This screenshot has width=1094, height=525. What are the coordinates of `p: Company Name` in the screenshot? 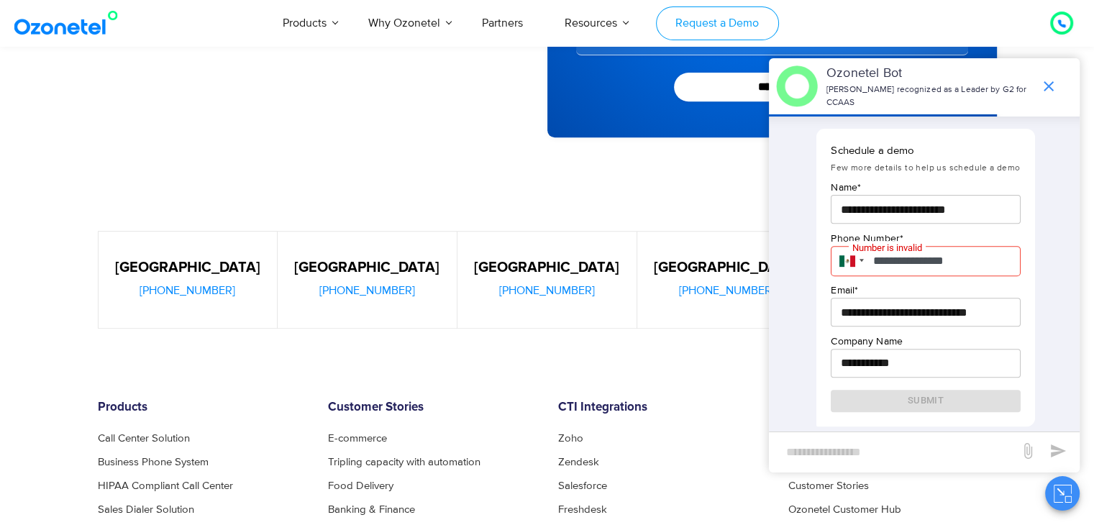 It's located at (925, 341).